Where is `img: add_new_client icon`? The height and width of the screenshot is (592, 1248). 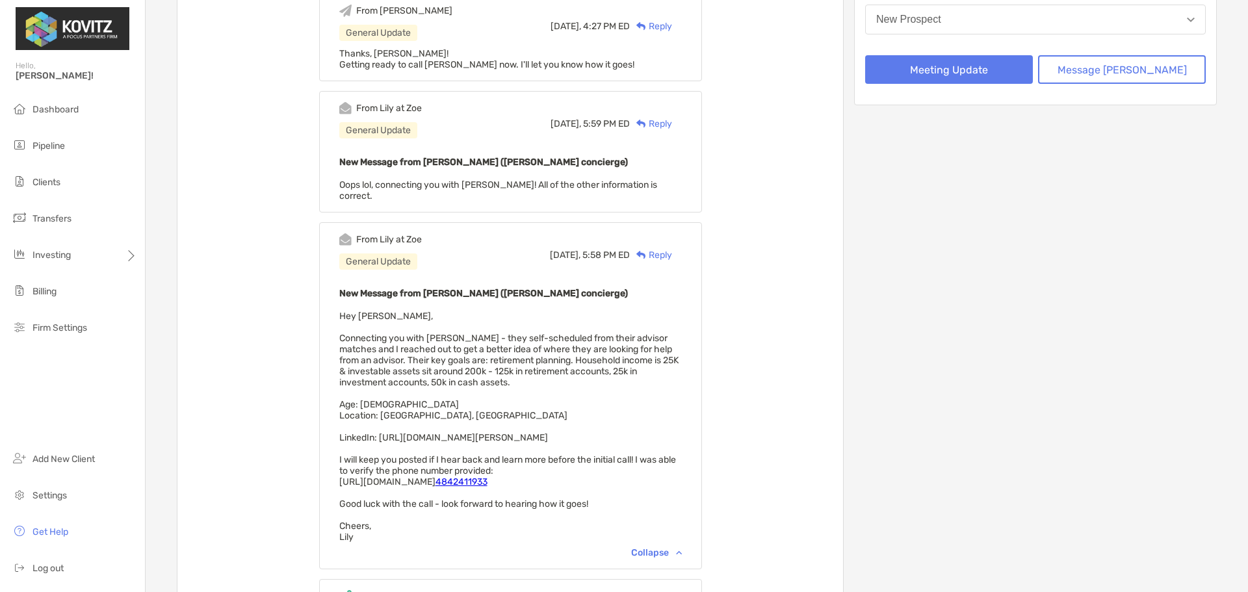
img: add_new_client icon is located at coordinates (19, 458).